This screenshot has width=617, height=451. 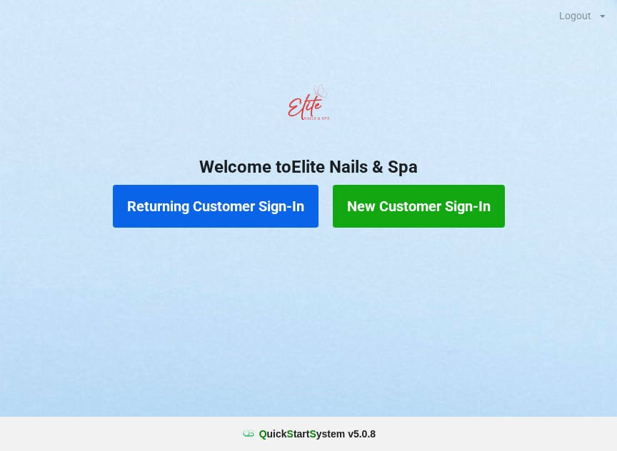 I want to click on img: favicon.ico, so click(x=248, y=434).